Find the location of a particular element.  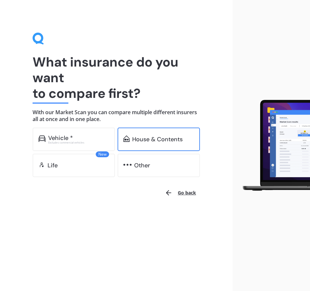

img: car.f15378c7a67c060ca3f3.svg is located at coordinates (42, 138).